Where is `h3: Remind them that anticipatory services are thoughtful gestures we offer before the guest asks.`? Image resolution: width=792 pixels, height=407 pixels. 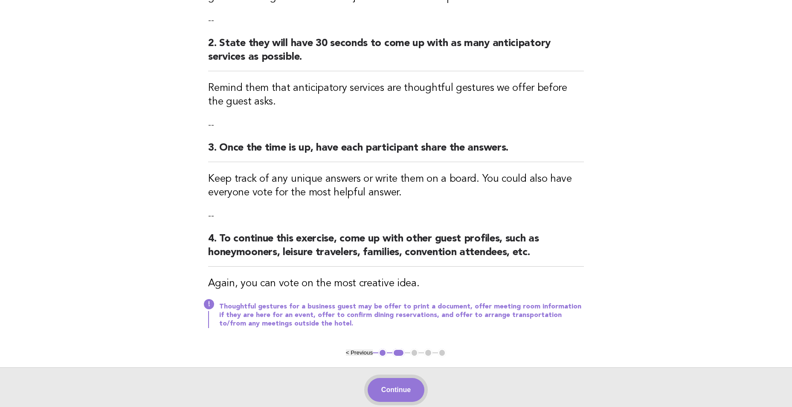
h3: Remind them that anticipatory services are thoughtful gestures we offer before the guest asks. is located at coordinates (396, 95).